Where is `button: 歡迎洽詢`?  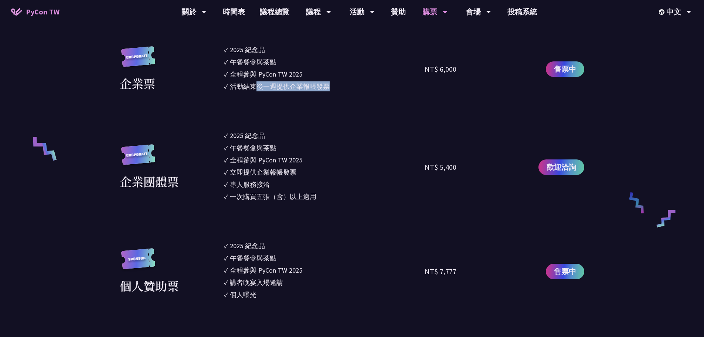 button: 歡迎洽詢 is located at coordinates (561, 167).